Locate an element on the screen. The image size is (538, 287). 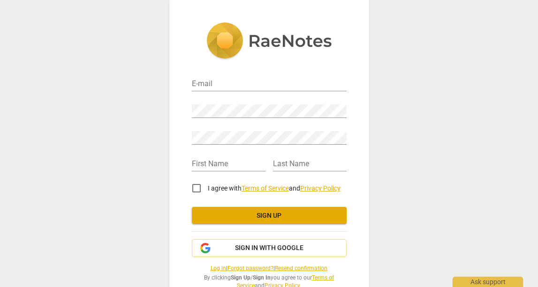
b: Sign In is located at coordinates (262, 278).